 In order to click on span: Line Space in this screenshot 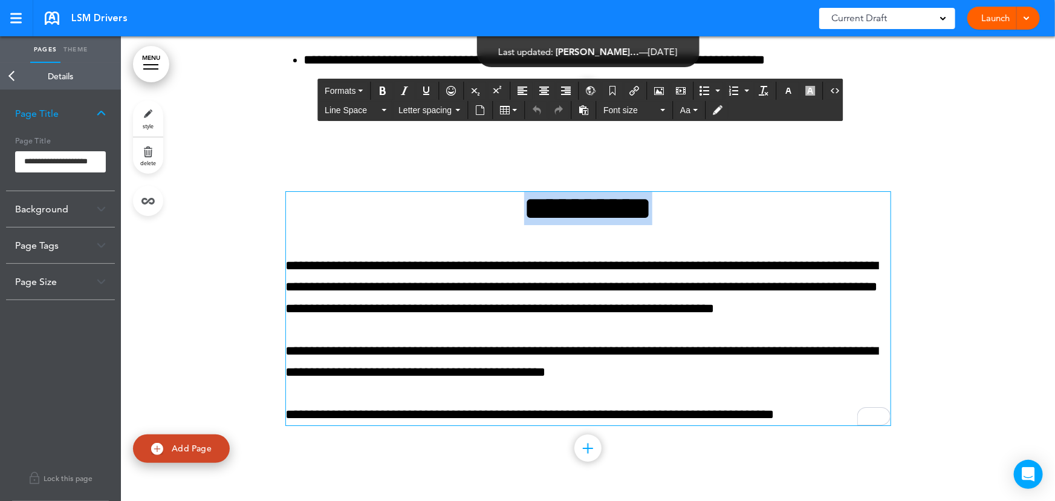, I will do `click(352, 110)`.